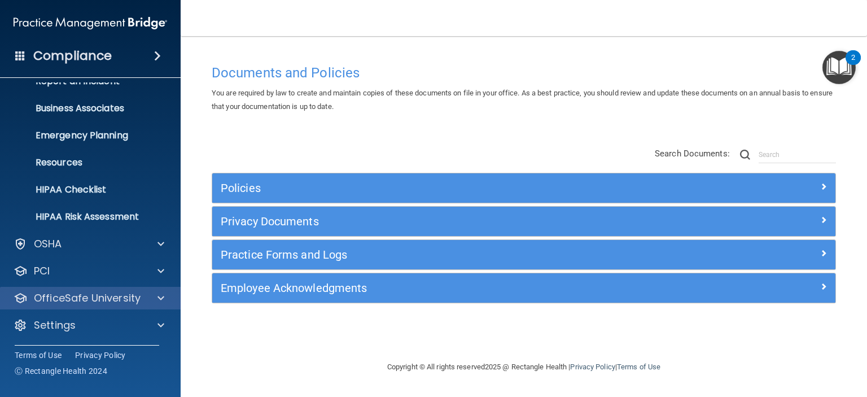 The image size is (867, 397). I want to click on p: OfficeSafe University, so click(87, 298).